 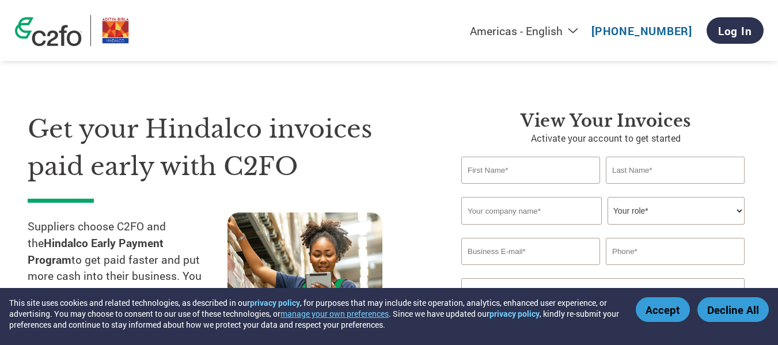 I want to click on img: Hindalco, so click(x=115, y=31).